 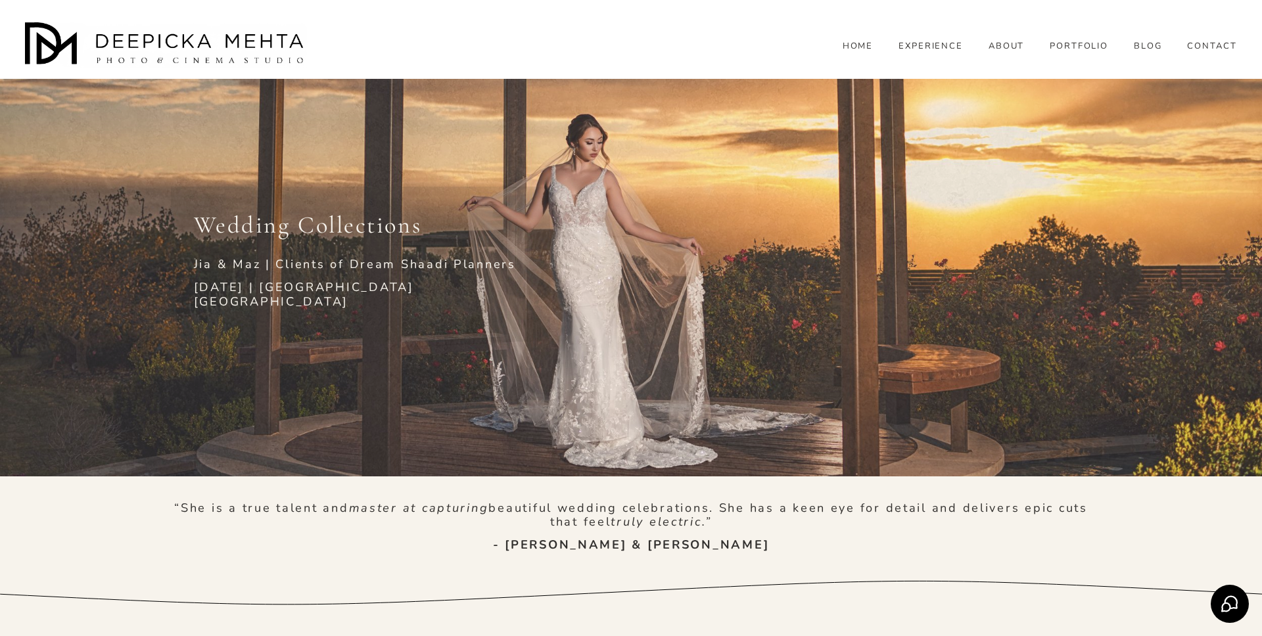 What do you see at coordinates (1212, 47) in the screenshot?
I see `a: CONTACT` at bounding box center [1212, 47].